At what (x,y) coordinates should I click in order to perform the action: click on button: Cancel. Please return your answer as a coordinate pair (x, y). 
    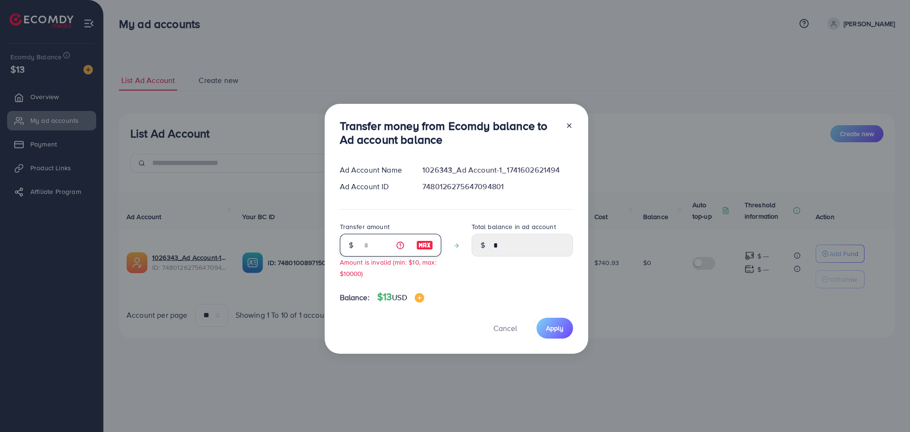
    Looking at the image, I should click on (505, 328).